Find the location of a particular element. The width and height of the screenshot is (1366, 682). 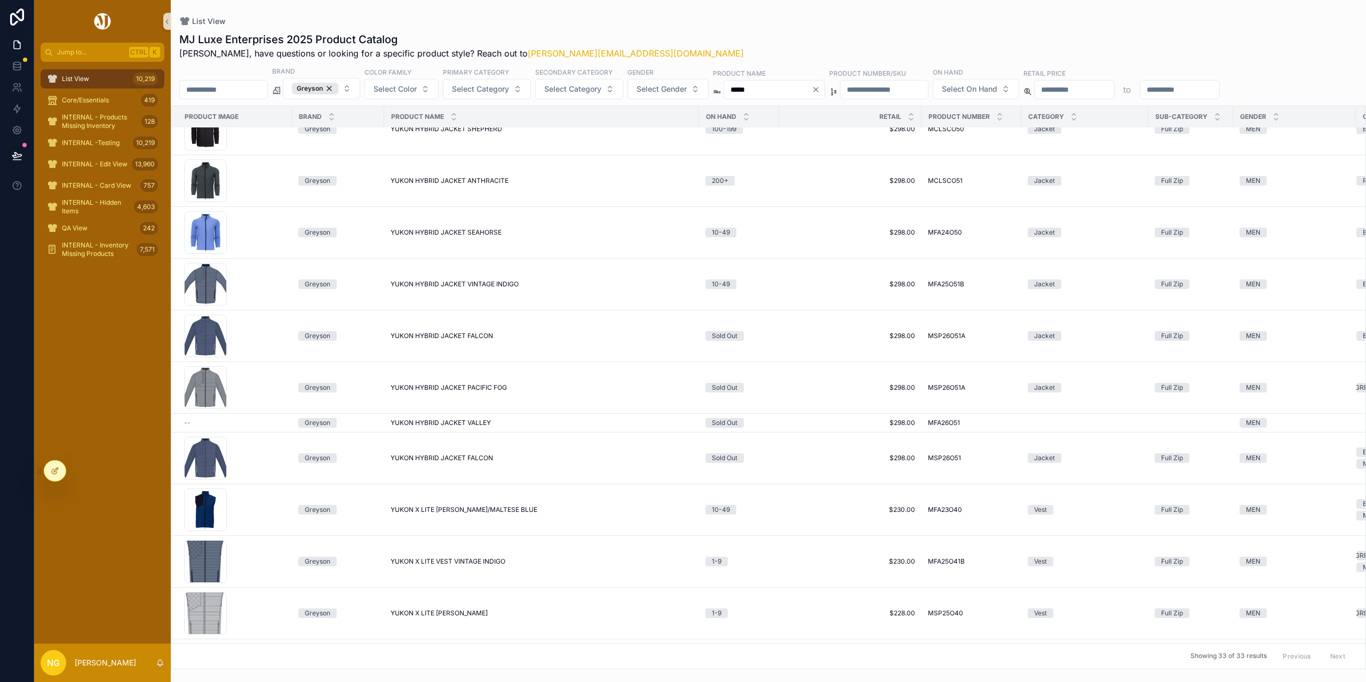

div: 200+ is located at coordinates (720, 181).